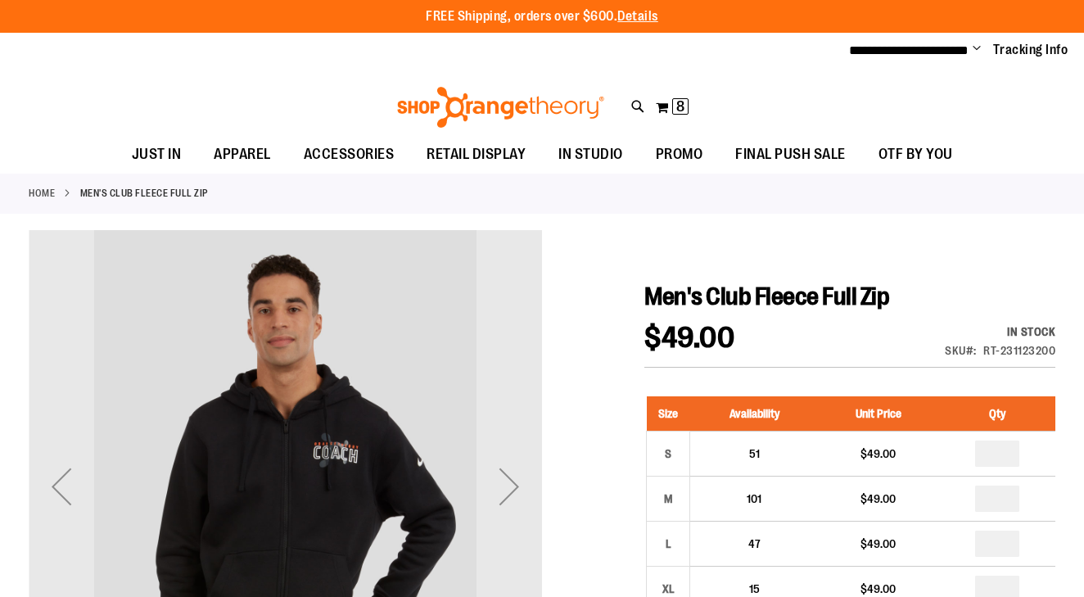 The image size is (1084, 597). What do you see at coordinates (1030, 50) in the screenshot?
I see `a: Tracking Info` at bounding box center [1030, 50].